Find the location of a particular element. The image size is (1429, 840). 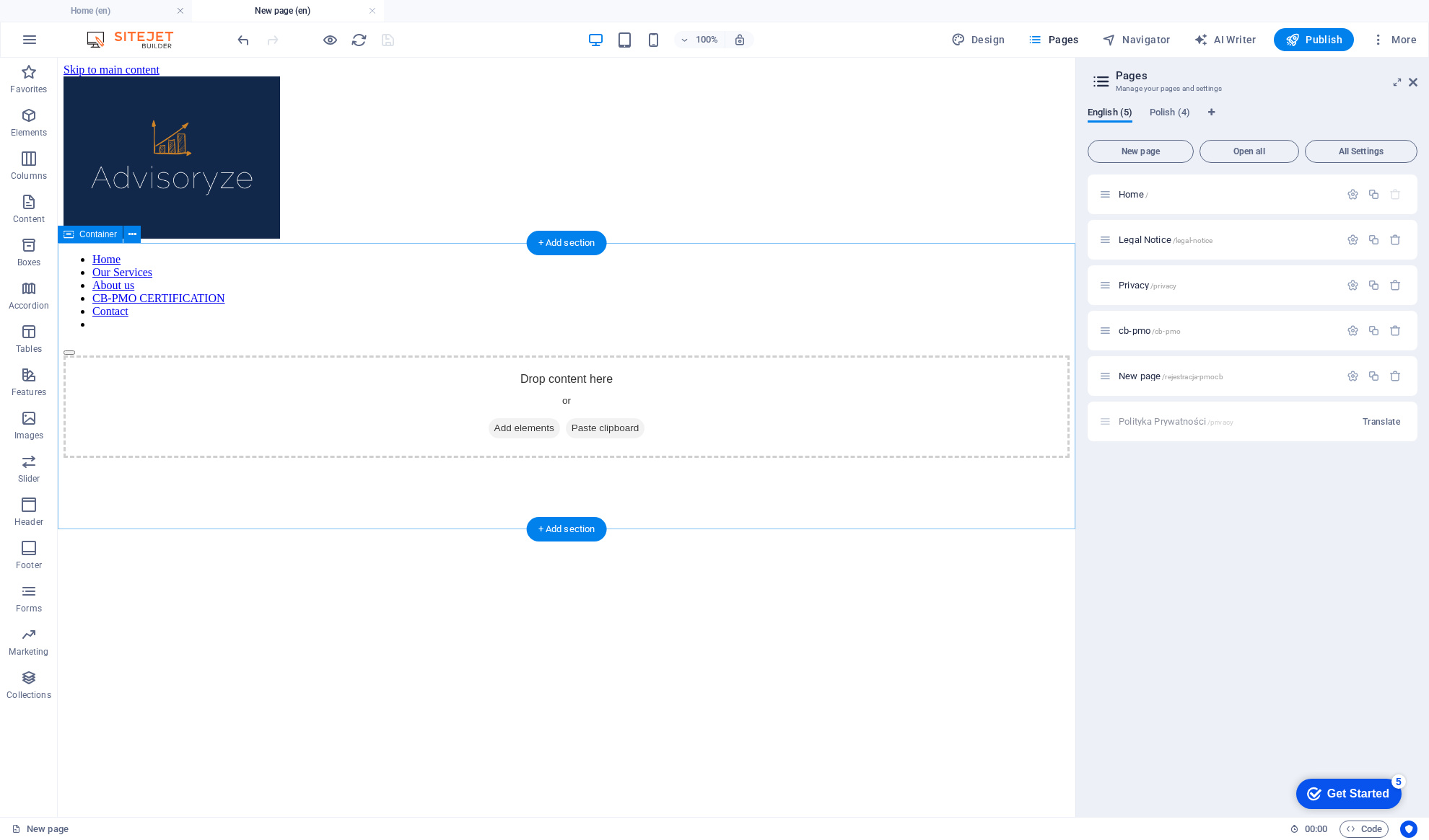

a: Skip to main content is located at coordinates (53, 11).